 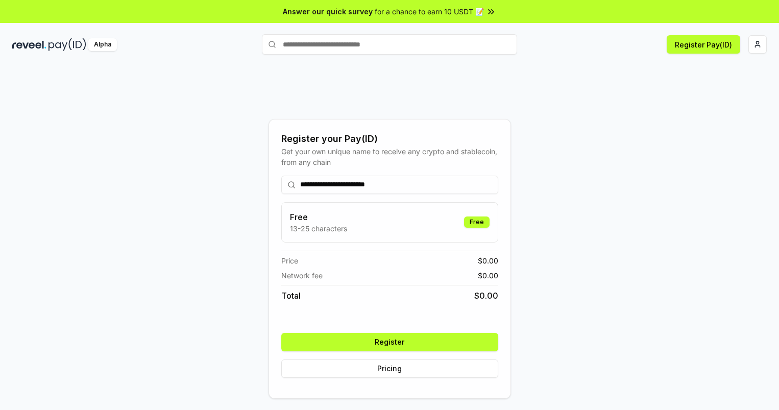 What do you see at coordinates (319, 228) in the screenshot?
I see `p: 13-25 characters` at bounding box center [319, 228].